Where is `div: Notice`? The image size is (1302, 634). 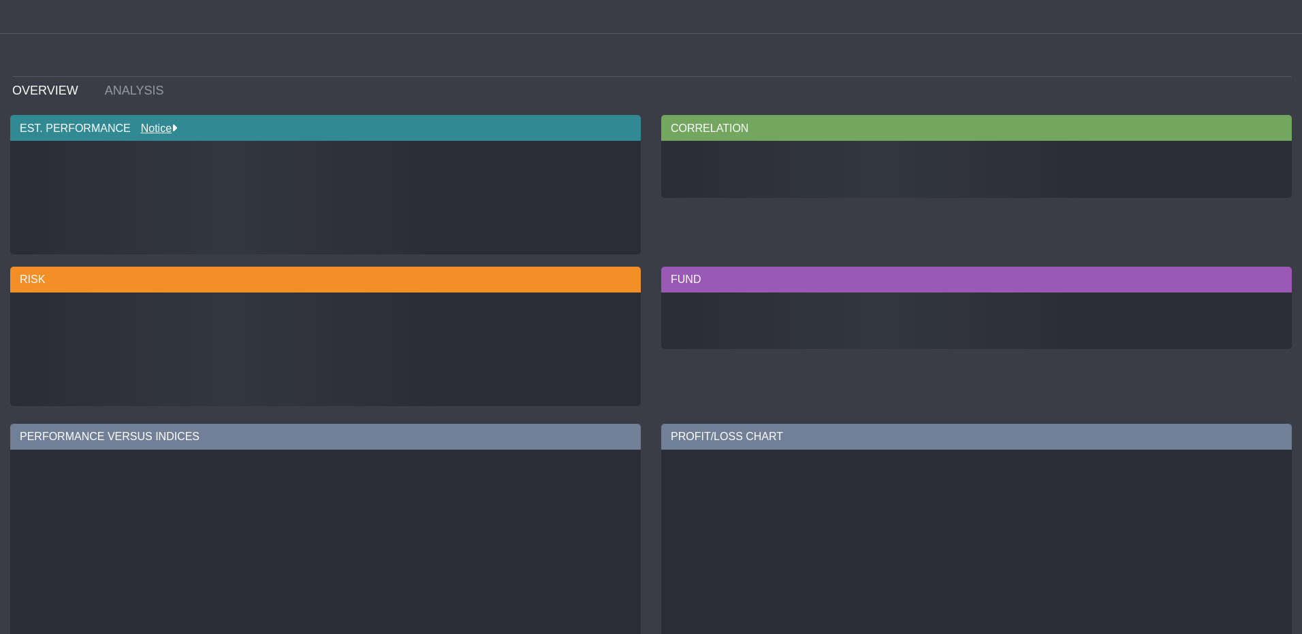 div: Notice is located at coordinates (154, 129).